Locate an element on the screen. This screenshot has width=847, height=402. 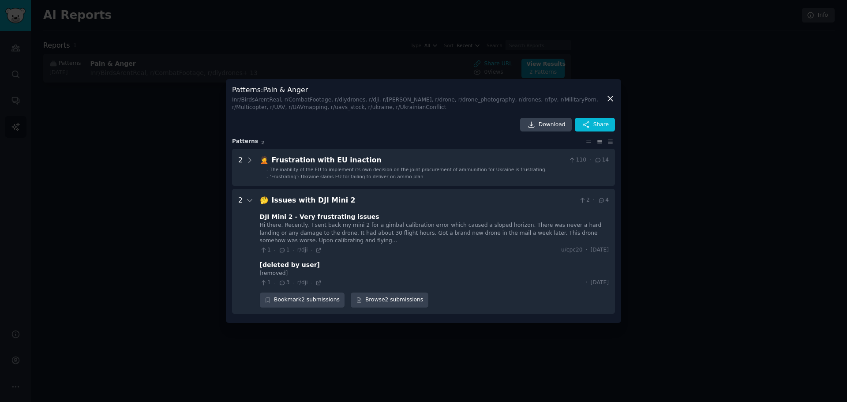
a: Download is located at coordinates (546, 125).